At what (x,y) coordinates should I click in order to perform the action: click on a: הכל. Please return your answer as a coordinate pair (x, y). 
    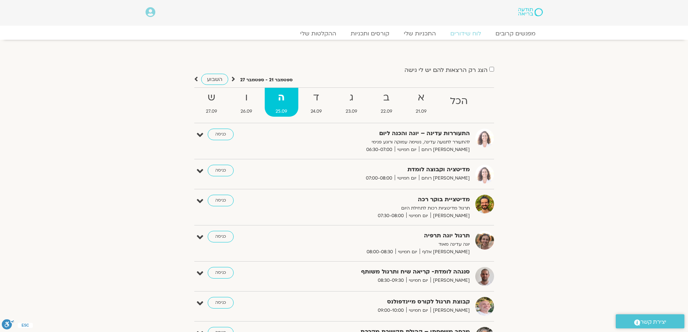
    Looking at the image, I should click on (459, 102).